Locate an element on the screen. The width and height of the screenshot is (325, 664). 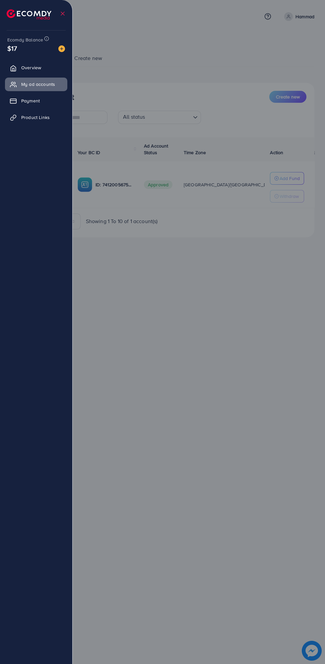
span: Payment is located at coordinates (30, 101).